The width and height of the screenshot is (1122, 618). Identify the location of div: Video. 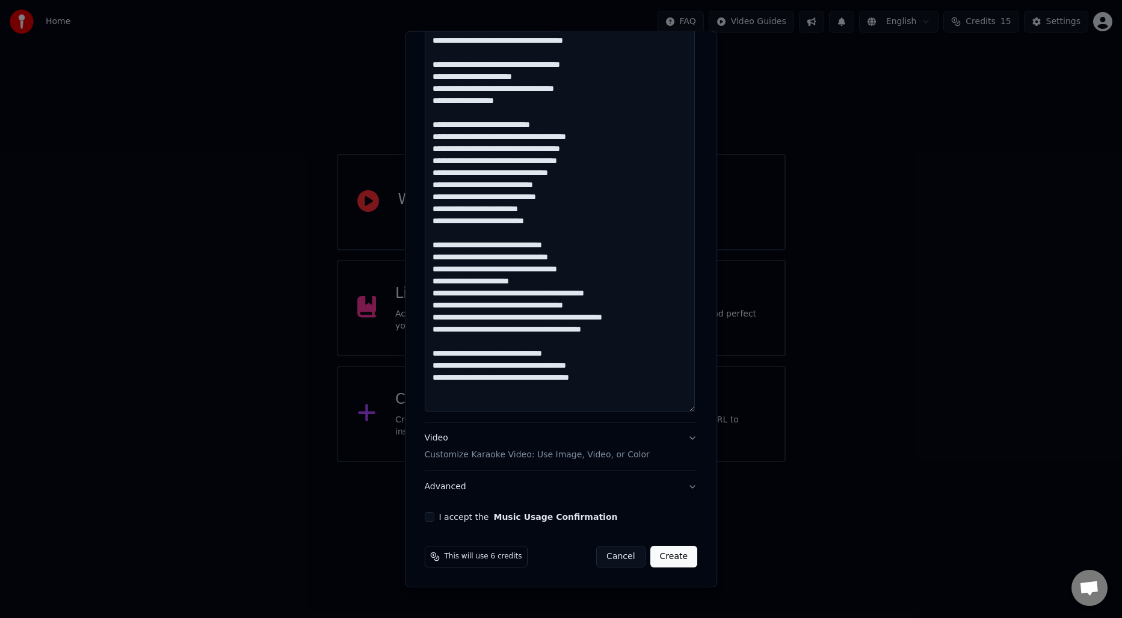
(537, 446).